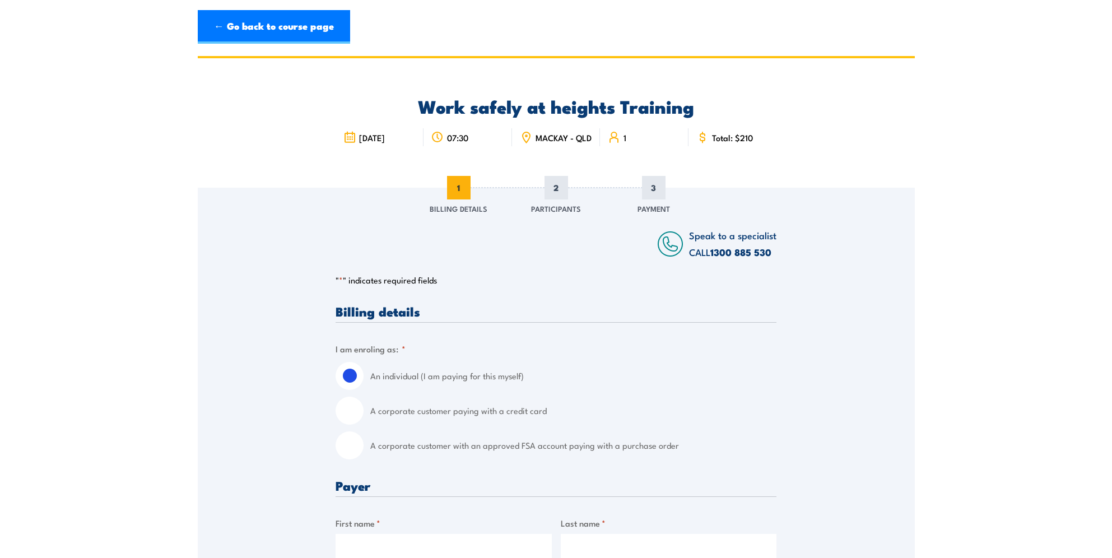 This screenshot has width=1112, height=558. What do you see at coordinates (444, 523) in the screenshot?
I see `label: First name` at bounding box center [444, 523].